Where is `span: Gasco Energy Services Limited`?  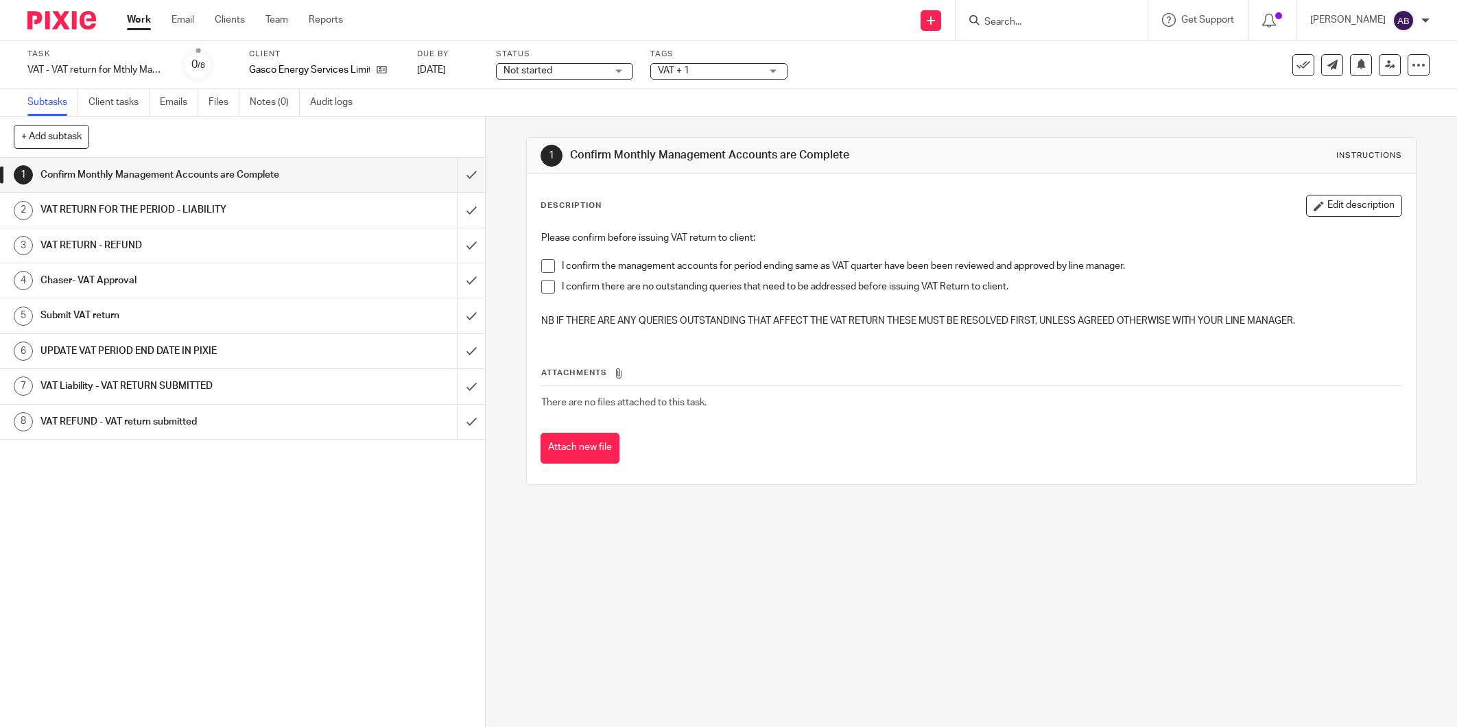 span: Gasco Energy Services Limited is located at coordinates (309, 70).